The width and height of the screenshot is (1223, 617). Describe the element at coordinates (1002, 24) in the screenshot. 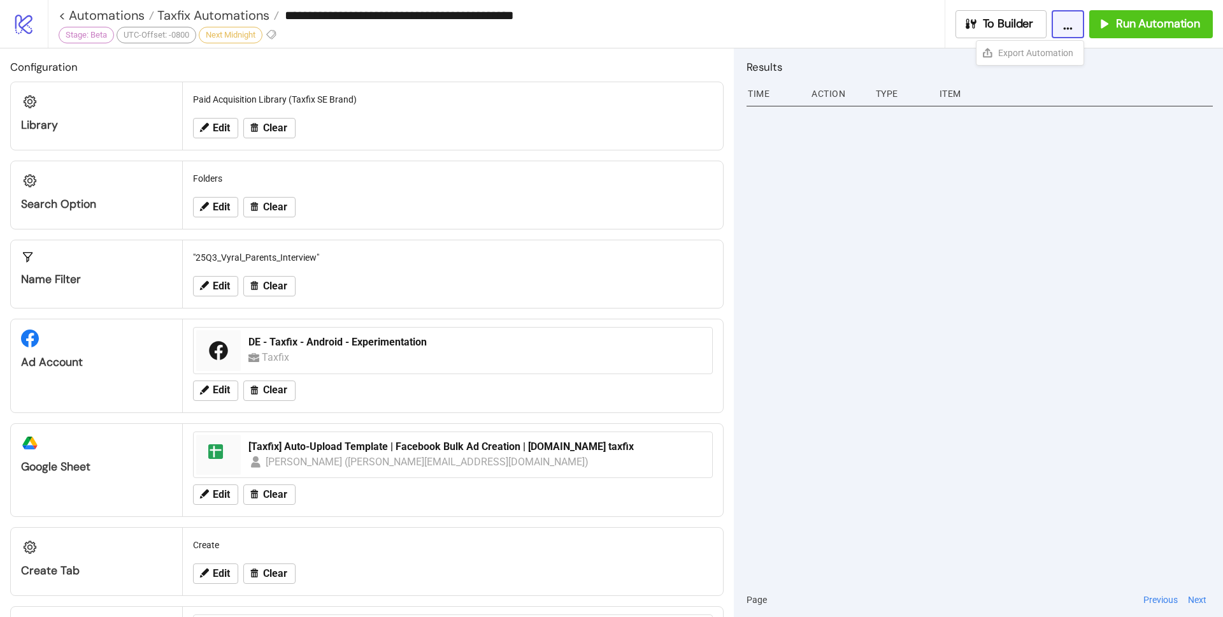

I see `button: To Builder` at that location.